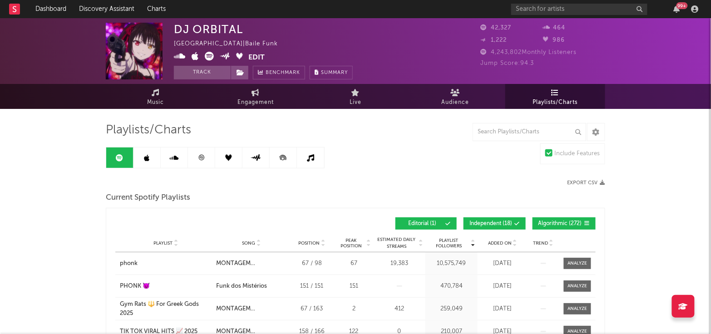  I want to click on span: Independent ( 18 ), so click(491, 224).